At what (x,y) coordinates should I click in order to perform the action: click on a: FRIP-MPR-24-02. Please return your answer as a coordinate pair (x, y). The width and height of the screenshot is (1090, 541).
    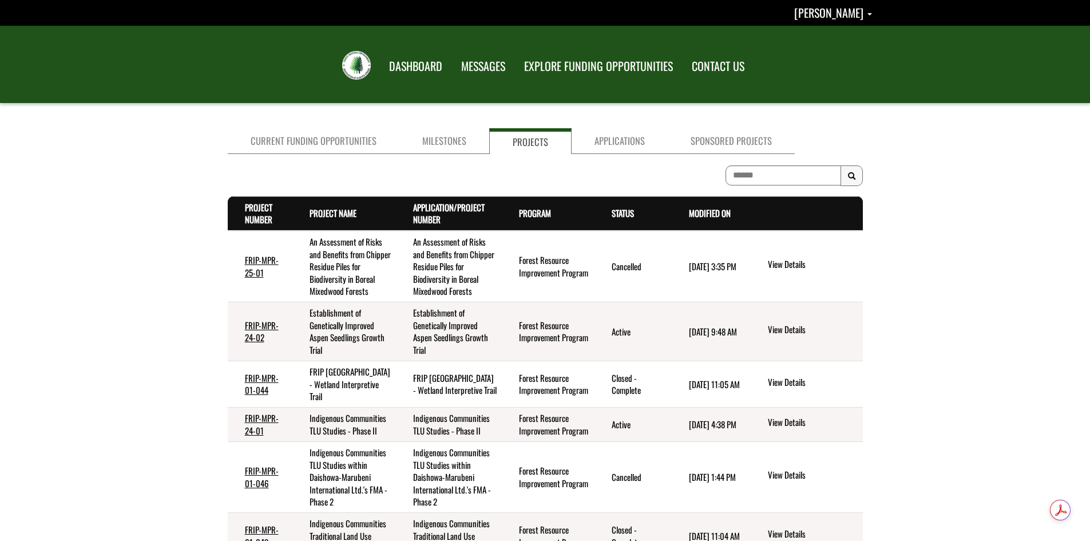
    Looking at the image, I should click on (261, 331).